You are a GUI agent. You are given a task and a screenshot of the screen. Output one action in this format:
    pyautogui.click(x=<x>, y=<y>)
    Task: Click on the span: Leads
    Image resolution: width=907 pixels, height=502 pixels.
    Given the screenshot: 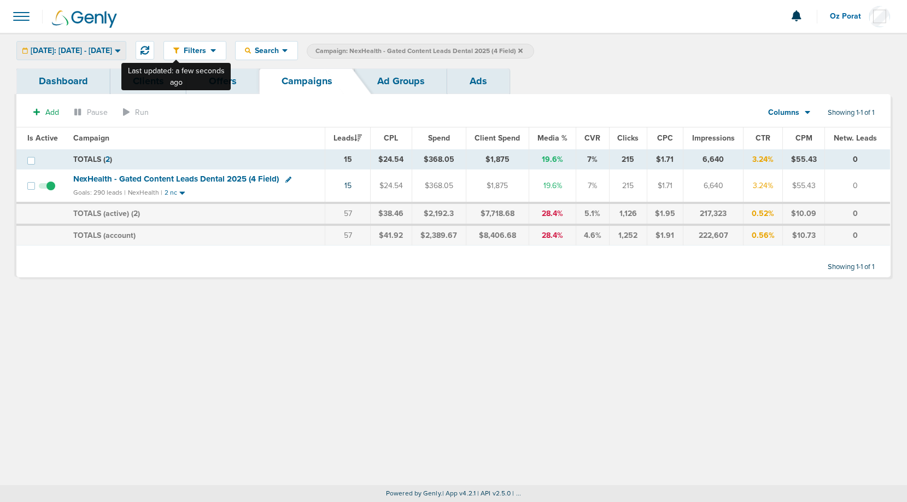 What is the action you would take?
    pyautogui.click(x=348, y=138)
    